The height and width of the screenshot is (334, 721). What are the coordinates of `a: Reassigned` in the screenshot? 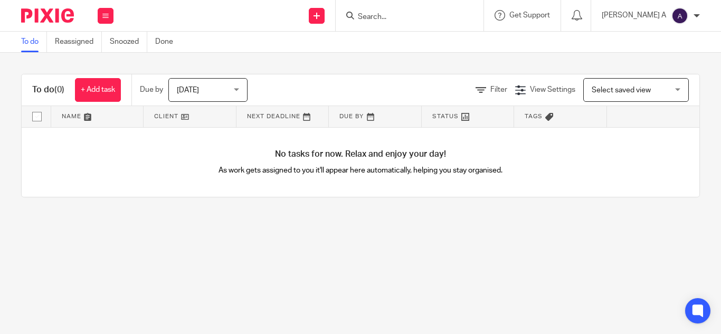 It's located at (78, 42).